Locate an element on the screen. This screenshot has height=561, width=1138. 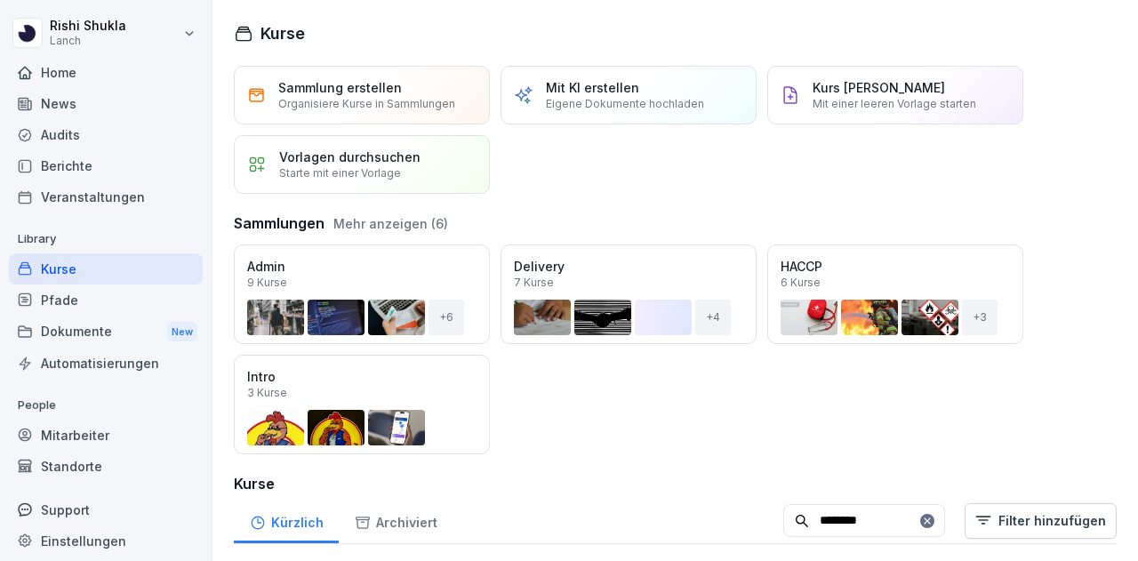
a: Pfade is located at coordinates (106, 300).